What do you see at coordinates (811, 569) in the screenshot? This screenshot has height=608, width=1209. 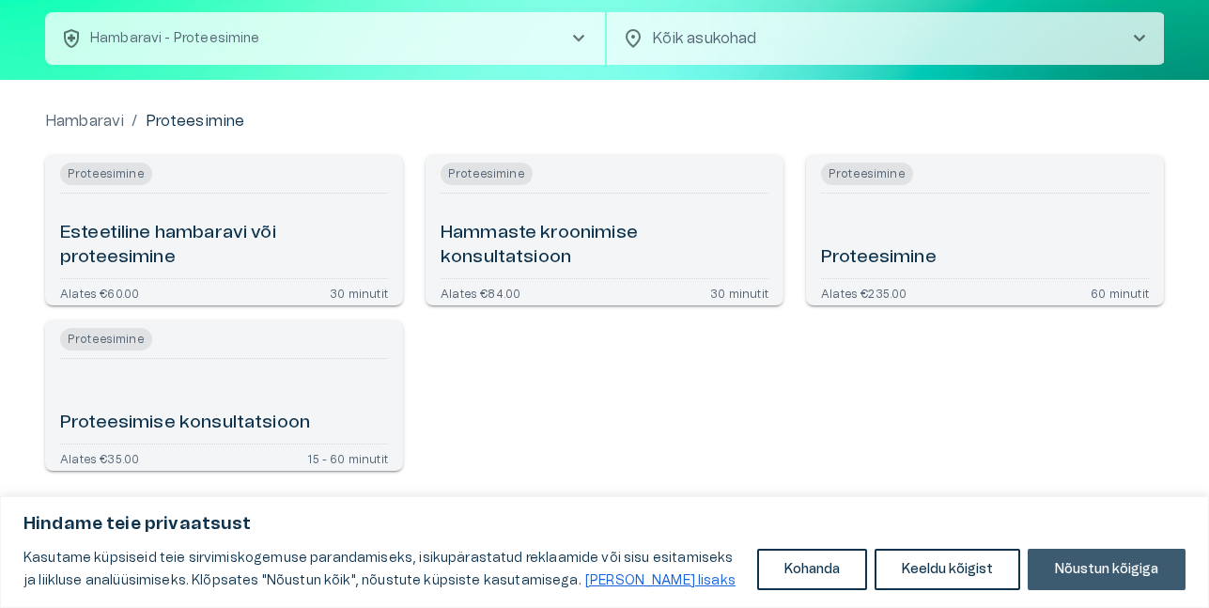 I see `button: Kohanda` at bounding box center [811, 569].